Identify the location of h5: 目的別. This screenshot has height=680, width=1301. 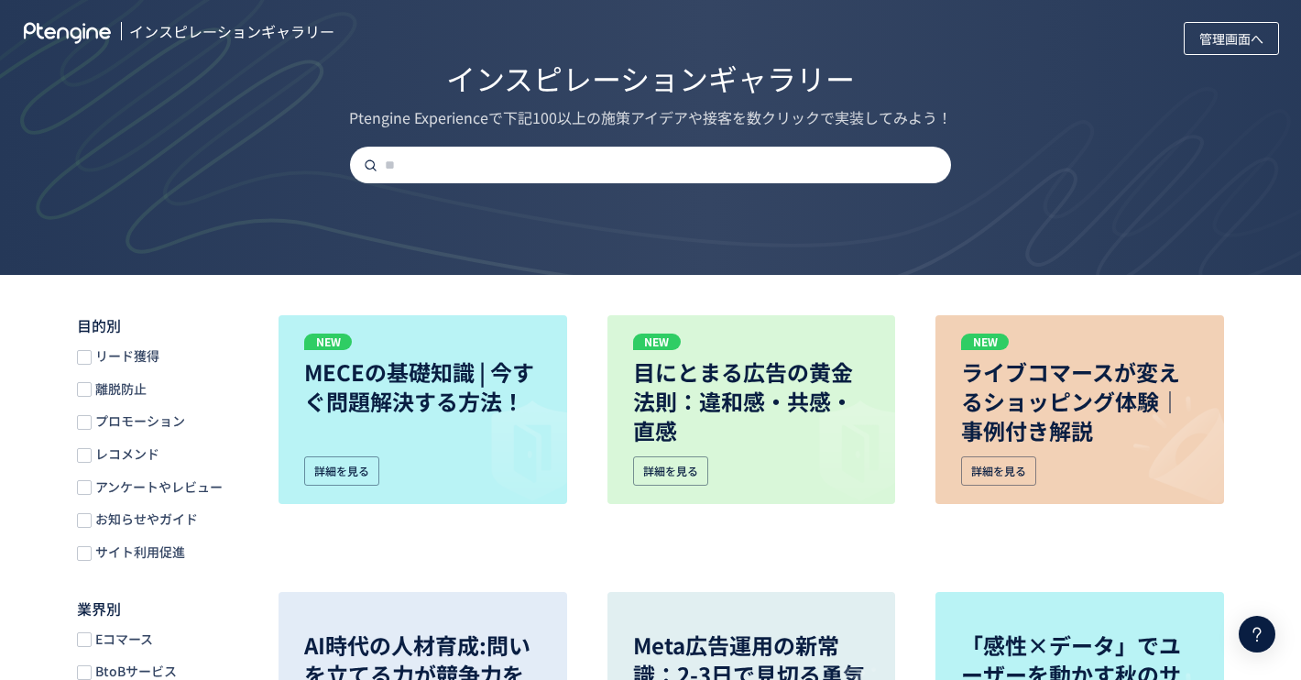
(159, 325).